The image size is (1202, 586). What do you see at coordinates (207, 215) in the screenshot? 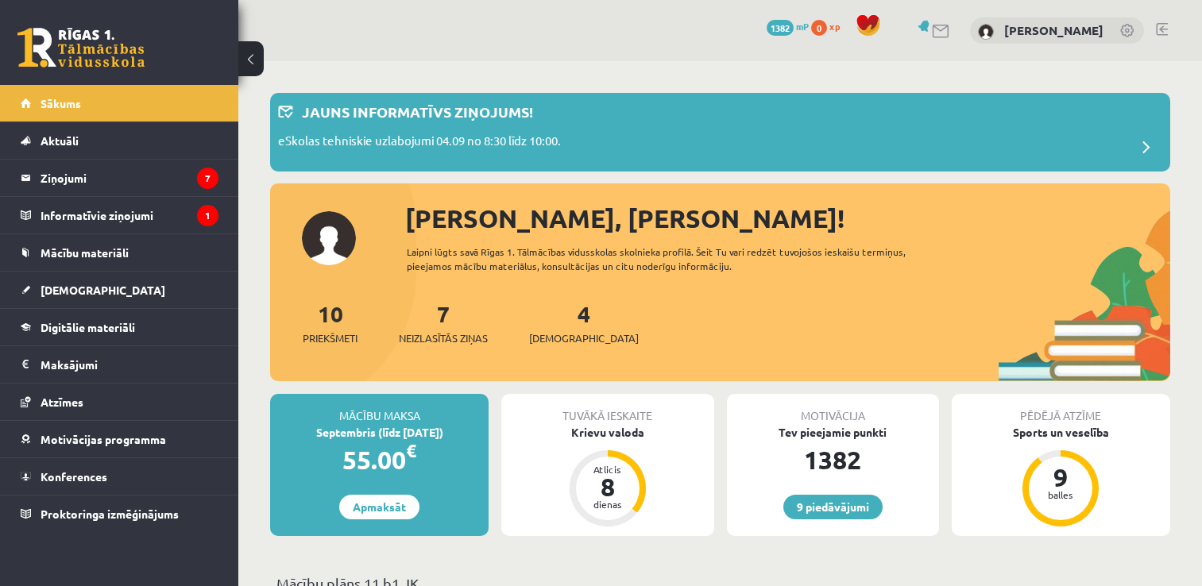
I see `i: 1` at bounding box center [207, 215].